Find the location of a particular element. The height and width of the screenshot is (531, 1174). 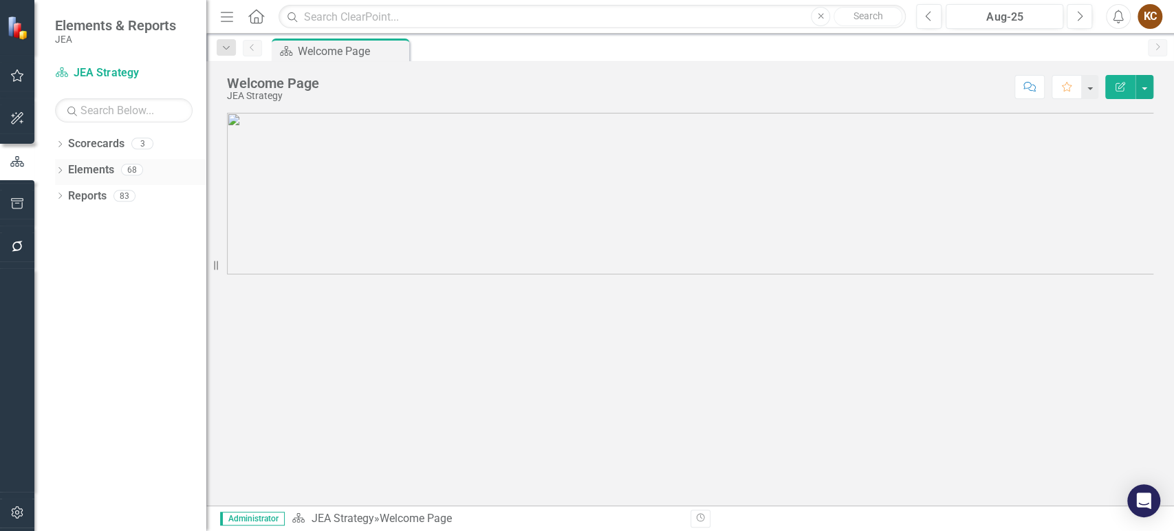

input: Search Below... is located at coordinates (124, 110).